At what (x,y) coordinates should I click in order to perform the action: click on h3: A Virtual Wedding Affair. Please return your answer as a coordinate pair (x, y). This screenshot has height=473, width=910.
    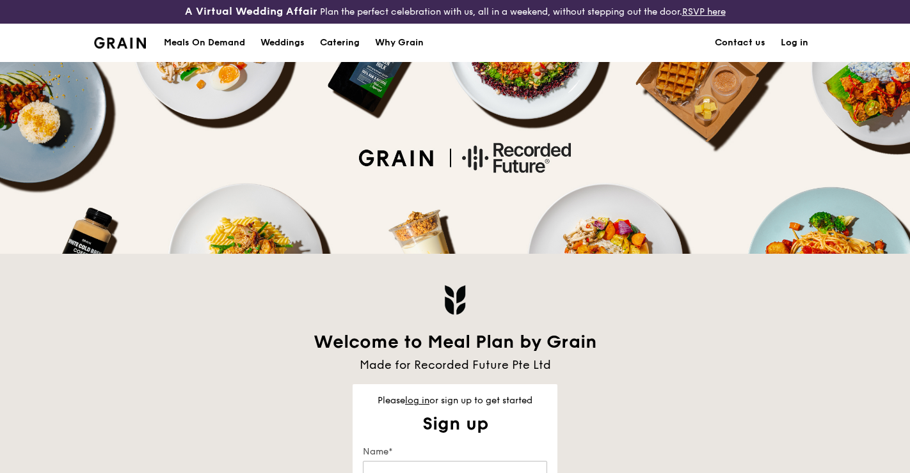
    Looking at the image, I should click on (251, 12).